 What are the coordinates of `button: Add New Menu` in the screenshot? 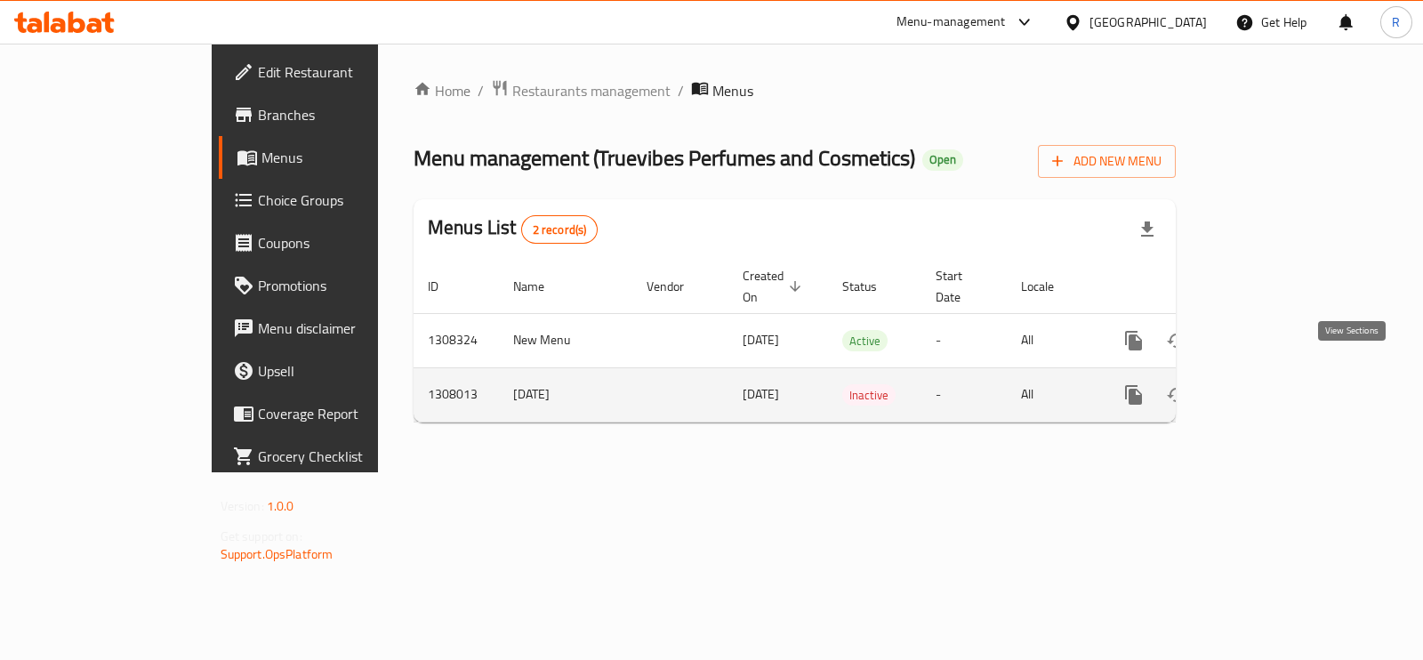 It's located at (1106, 161).